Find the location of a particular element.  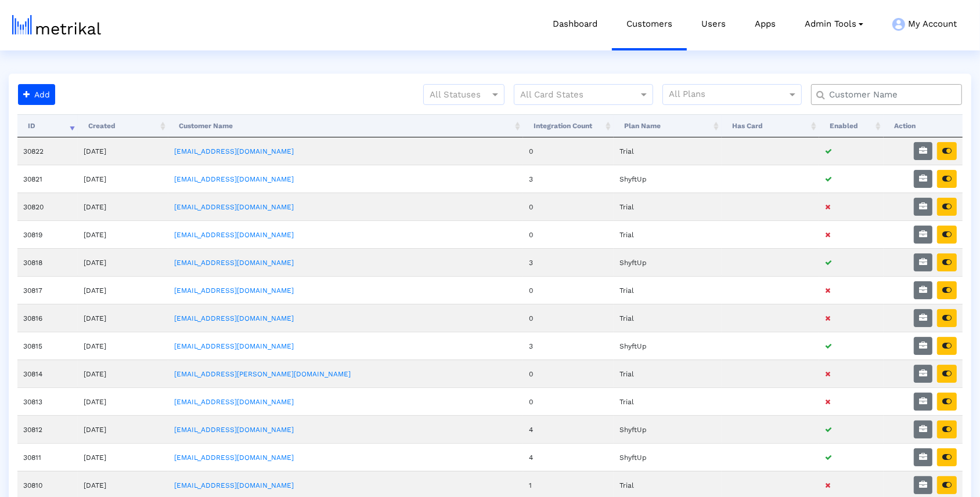

td: 30818 is located at coordinates (48, 262).